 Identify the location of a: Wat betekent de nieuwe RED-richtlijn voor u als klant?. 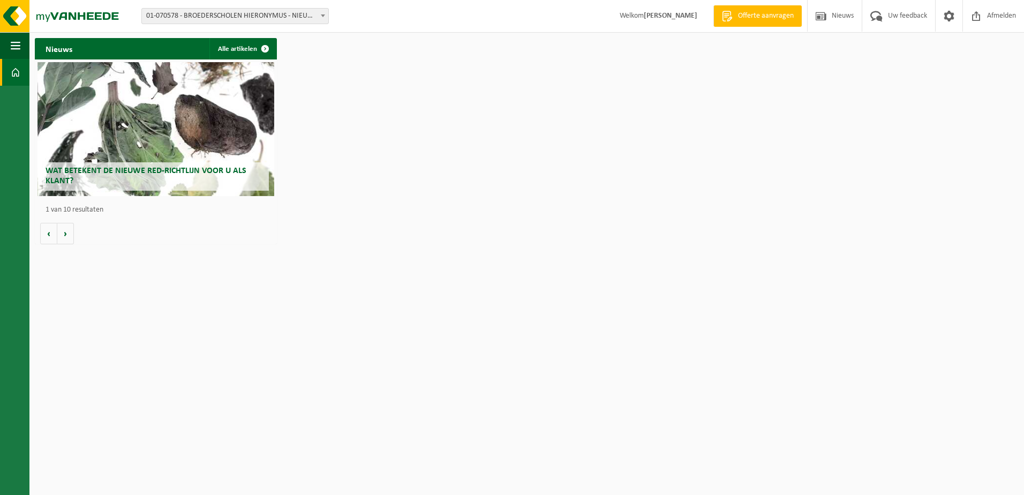
(156, 129).